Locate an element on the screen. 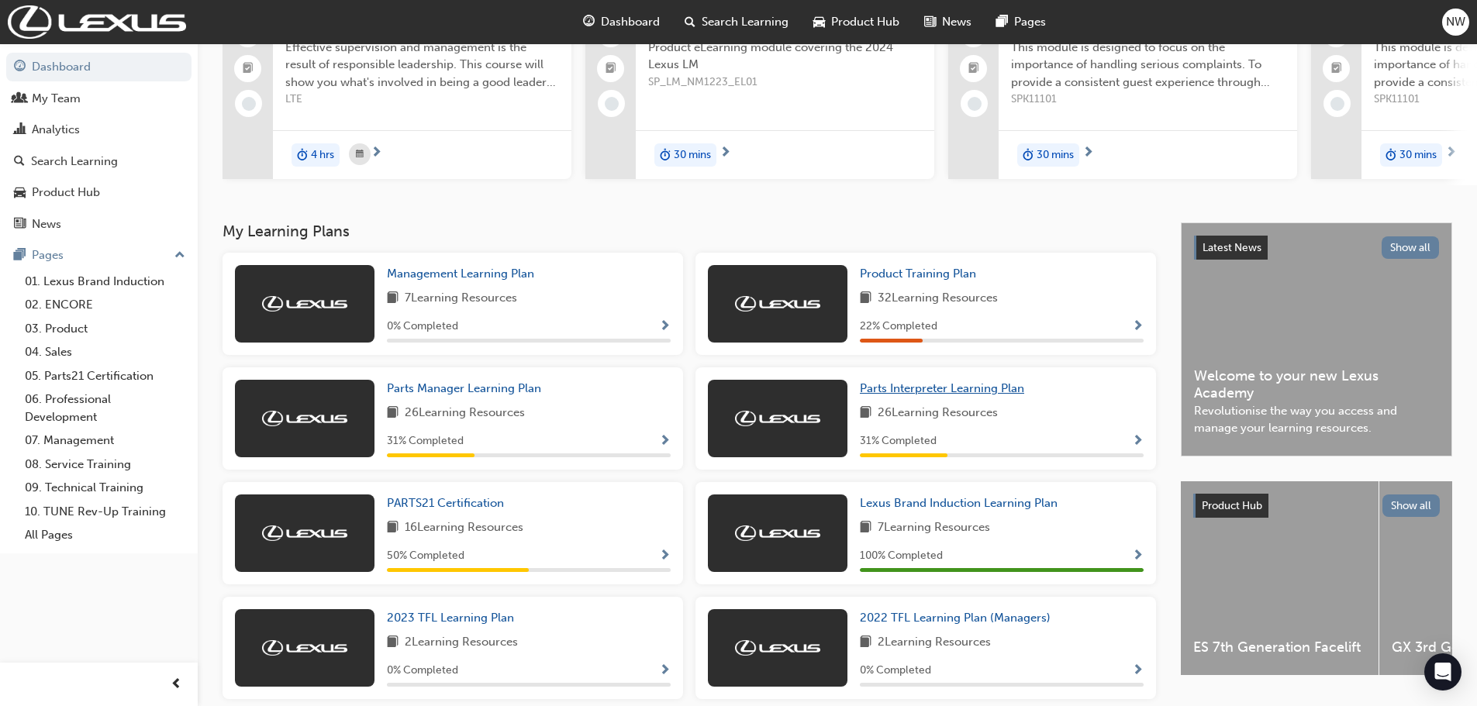  span: Product eLearning module covering the 2024 Lexus LM is located at coordinates (785, 56).